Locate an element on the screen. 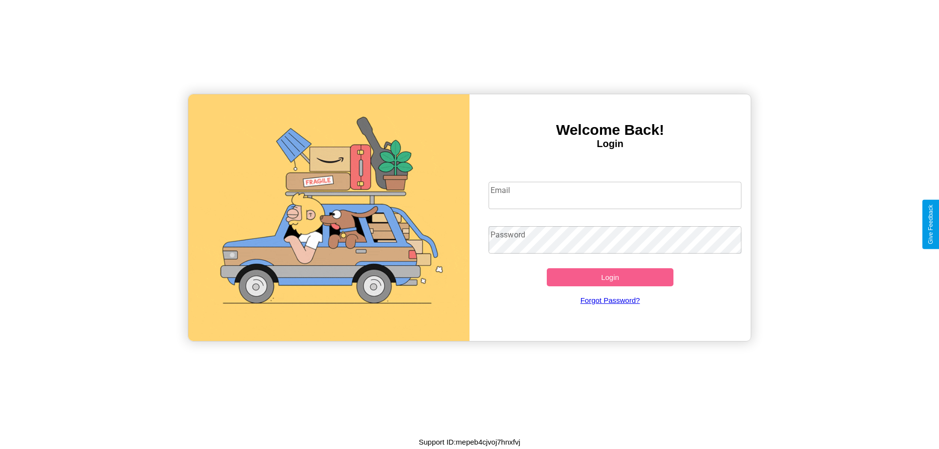 This screenshot has width=939, height=449. div: Give Feedback is located at coordinates (931, 224).